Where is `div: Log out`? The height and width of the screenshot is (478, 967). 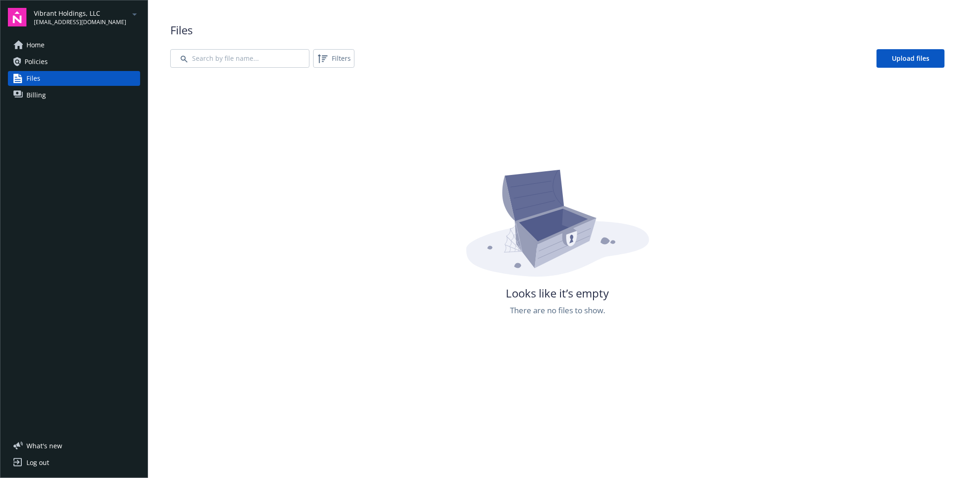
div: Log out is located at coordinates (38, 463).